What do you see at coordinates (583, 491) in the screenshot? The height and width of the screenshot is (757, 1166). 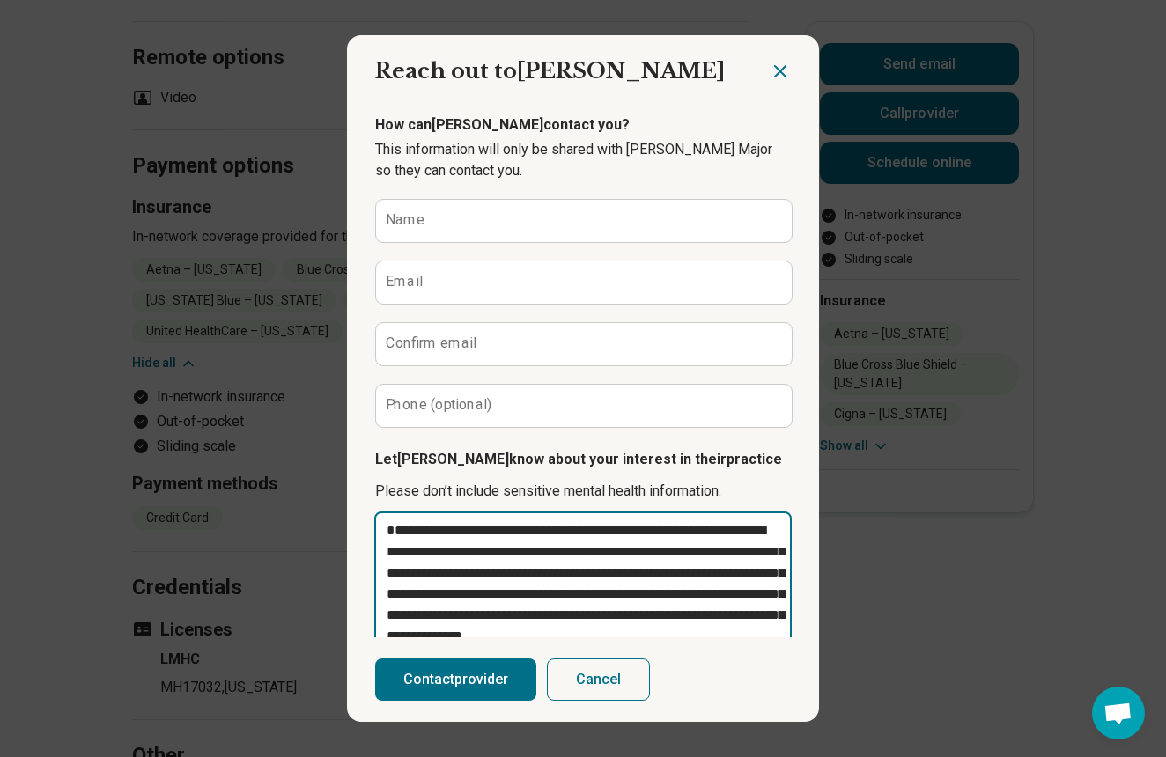 I see `p: Please don’t include sensitive mental health information.` at bounding box center [583, 491].